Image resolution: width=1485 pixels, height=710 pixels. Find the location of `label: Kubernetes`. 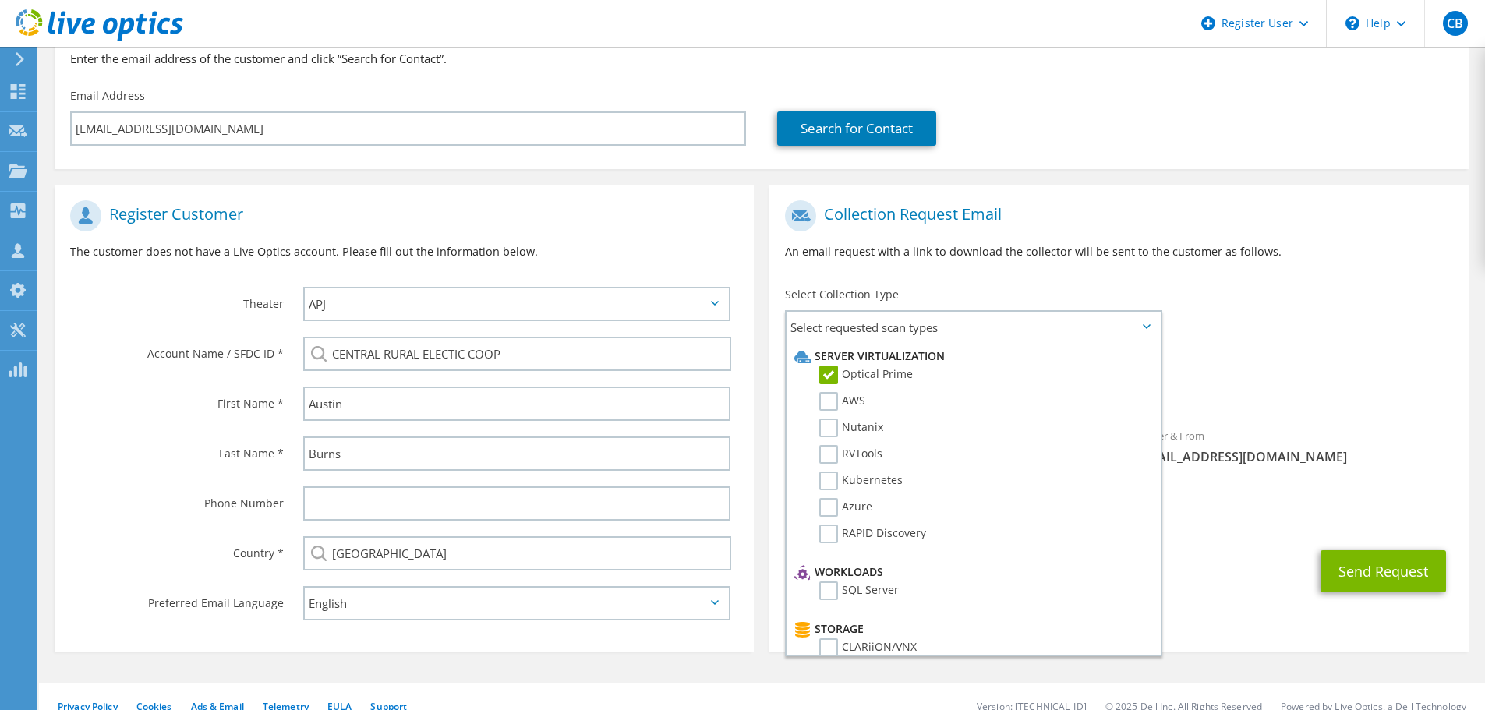

label: Kubernetes is located at coordinates (861, 481).